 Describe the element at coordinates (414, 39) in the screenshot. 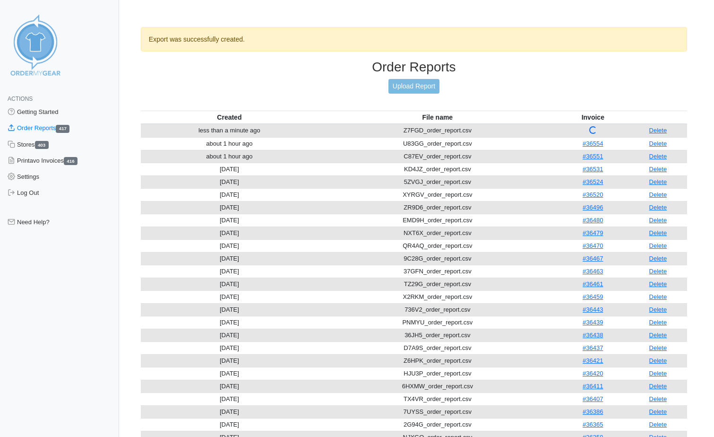

I see `div: Export was successfully created.` at that location.